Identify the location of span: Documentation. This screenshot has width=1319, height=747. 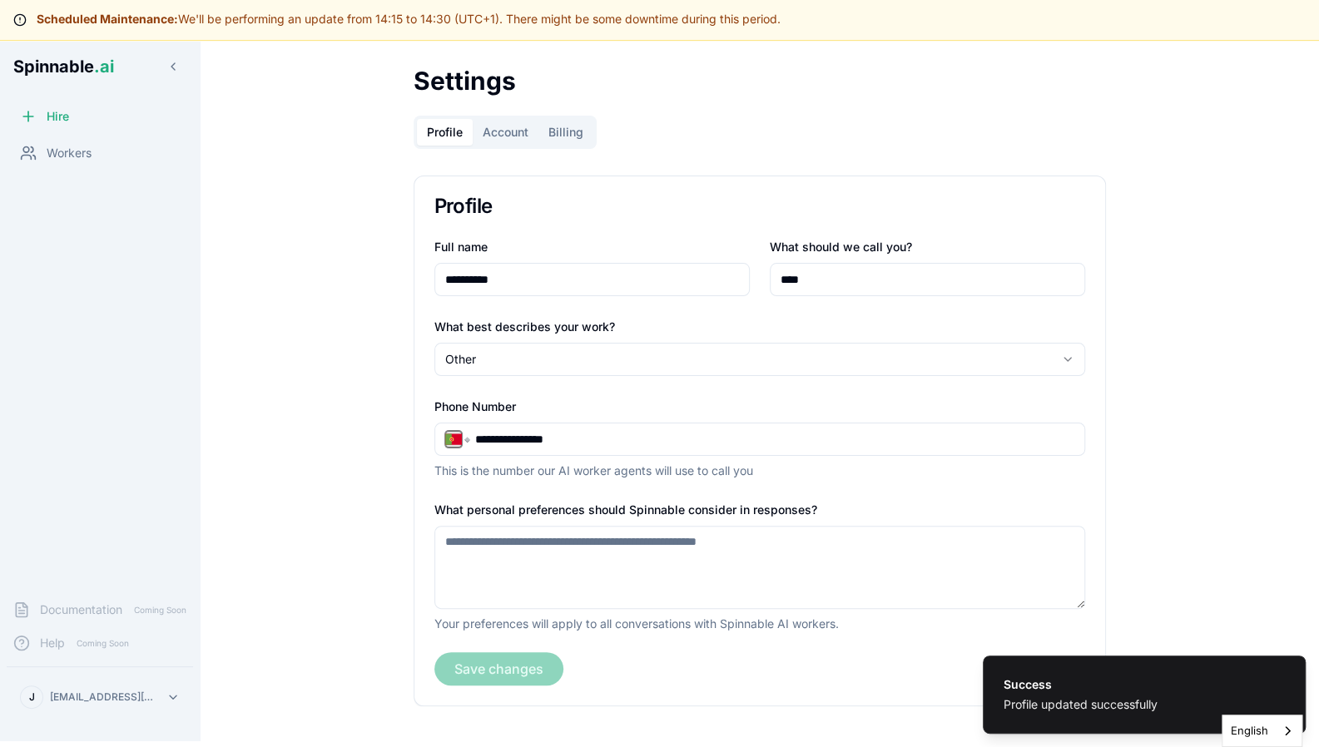
(81, 610).